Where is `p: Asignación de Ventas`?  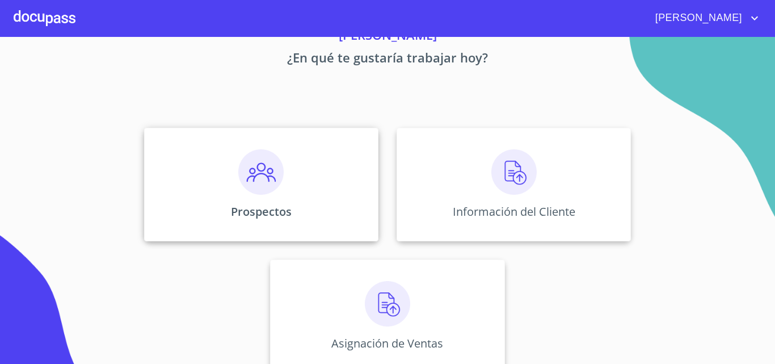 p: Asignación de Ventas is located at coordinates (387, 343).